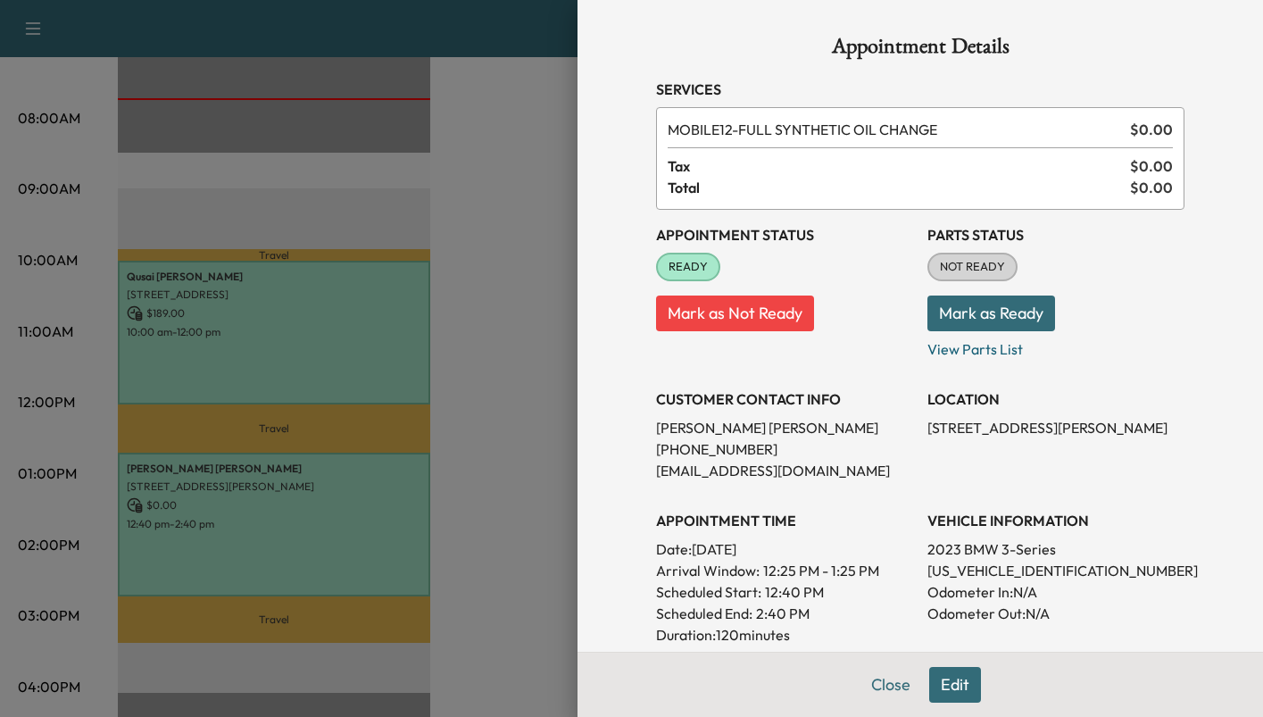 This screenshot has height=717, width=1263. Describe the element at coordinates (785, 520) in the screenshot. I see `h3: APPOINTMENT TIME` at that location.